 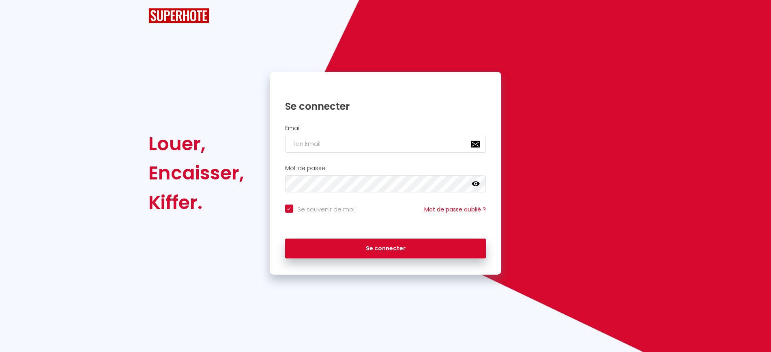 What do you see at coordinates (196, 173) in the screenshot?
I see `div: Encaisser,` at bounding box center [196, 173].